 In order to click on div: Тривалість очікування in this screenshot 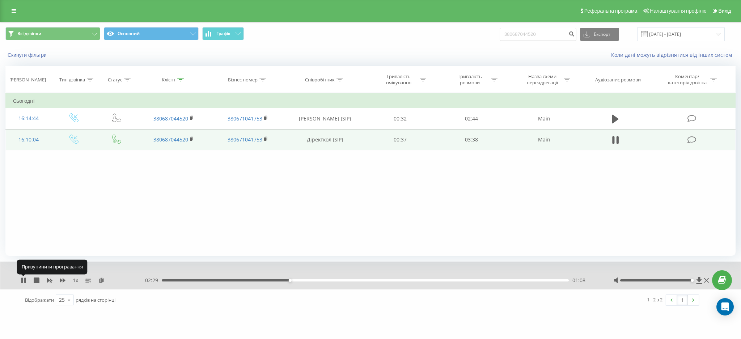, I will do `click(398, 80)`.